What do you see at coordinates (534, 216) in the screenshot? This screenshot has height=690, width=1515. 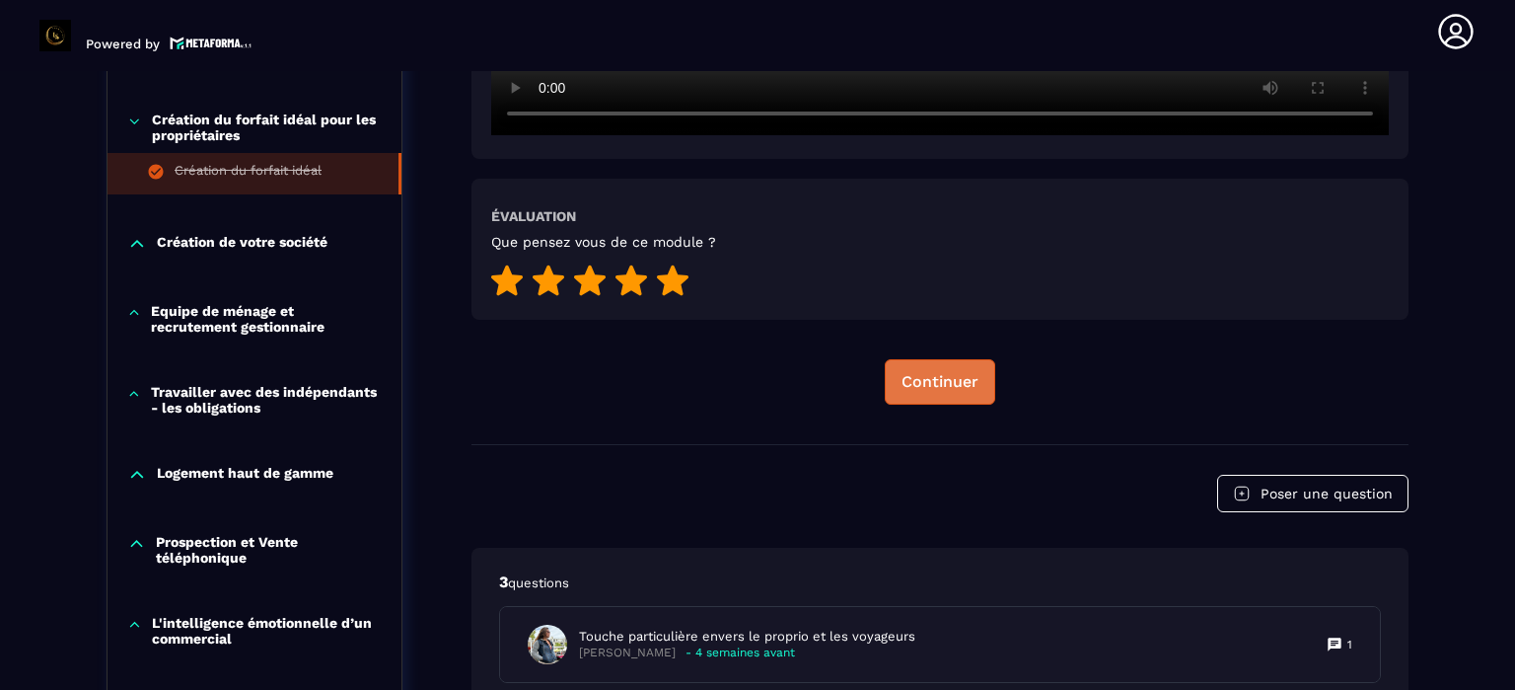 I see `h6: Évaluation` at bounding box center [534, 216].